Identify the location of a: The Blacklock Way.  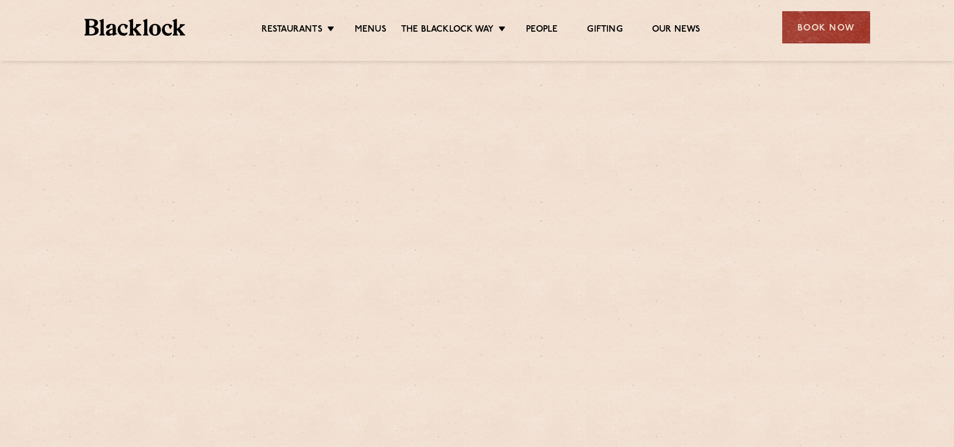
(447, 30).